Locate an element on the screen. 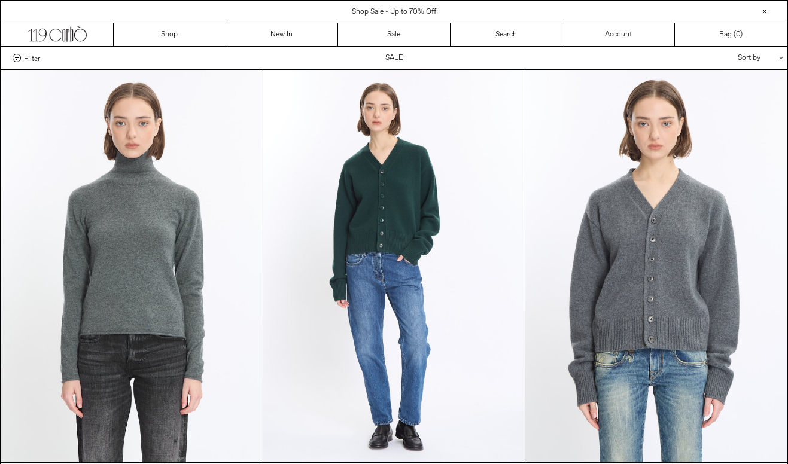 This screenshot has height=464, width=788. div: Sort by is located at coordinates (722, 58).